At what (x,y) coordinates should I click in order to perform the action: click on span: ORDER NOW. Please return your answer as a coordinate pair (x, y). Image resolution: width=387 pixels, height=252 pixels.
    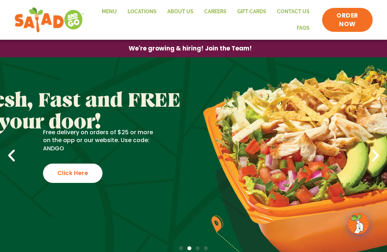
    Looking at the image, I should click on (347, 20).